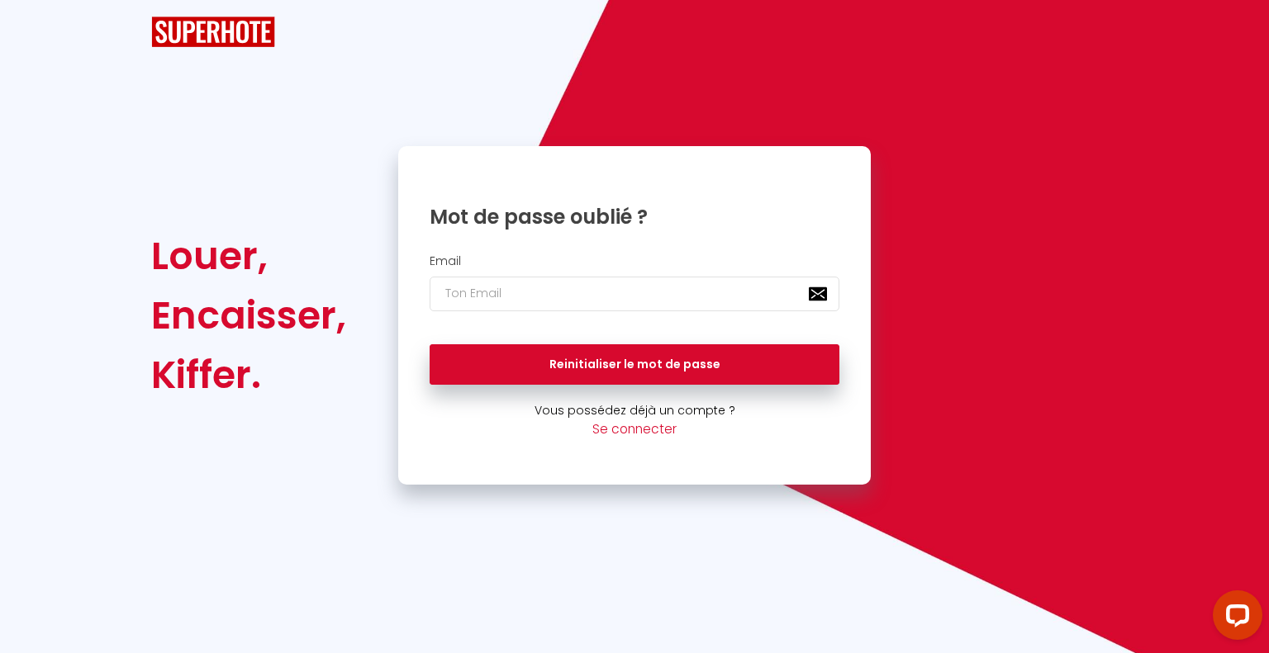 The image size is (1269, 653). What do you see at coordinates (213, 31) in the screenshot?
I see `img: SuperHote logo` at bounding box center [213, 31].